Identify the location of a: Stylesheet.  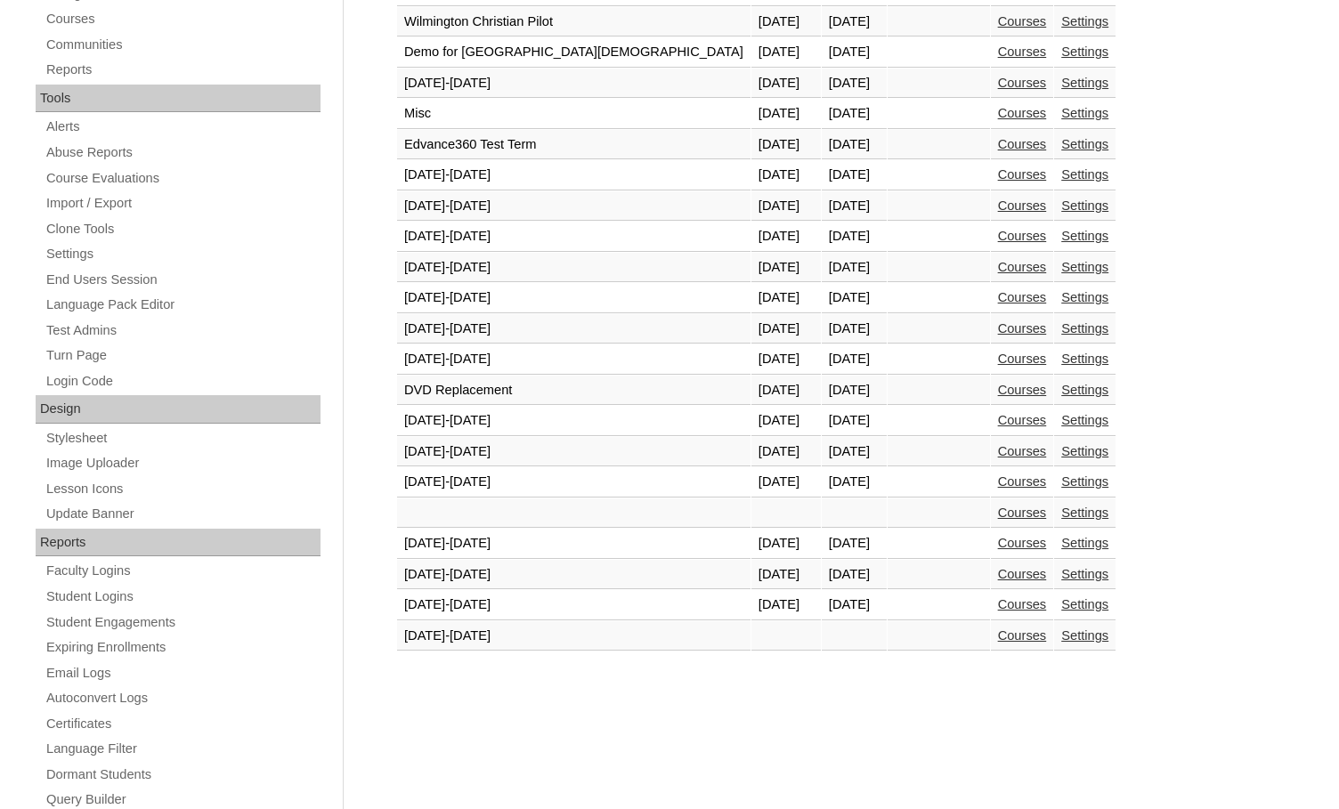
(183, 438).